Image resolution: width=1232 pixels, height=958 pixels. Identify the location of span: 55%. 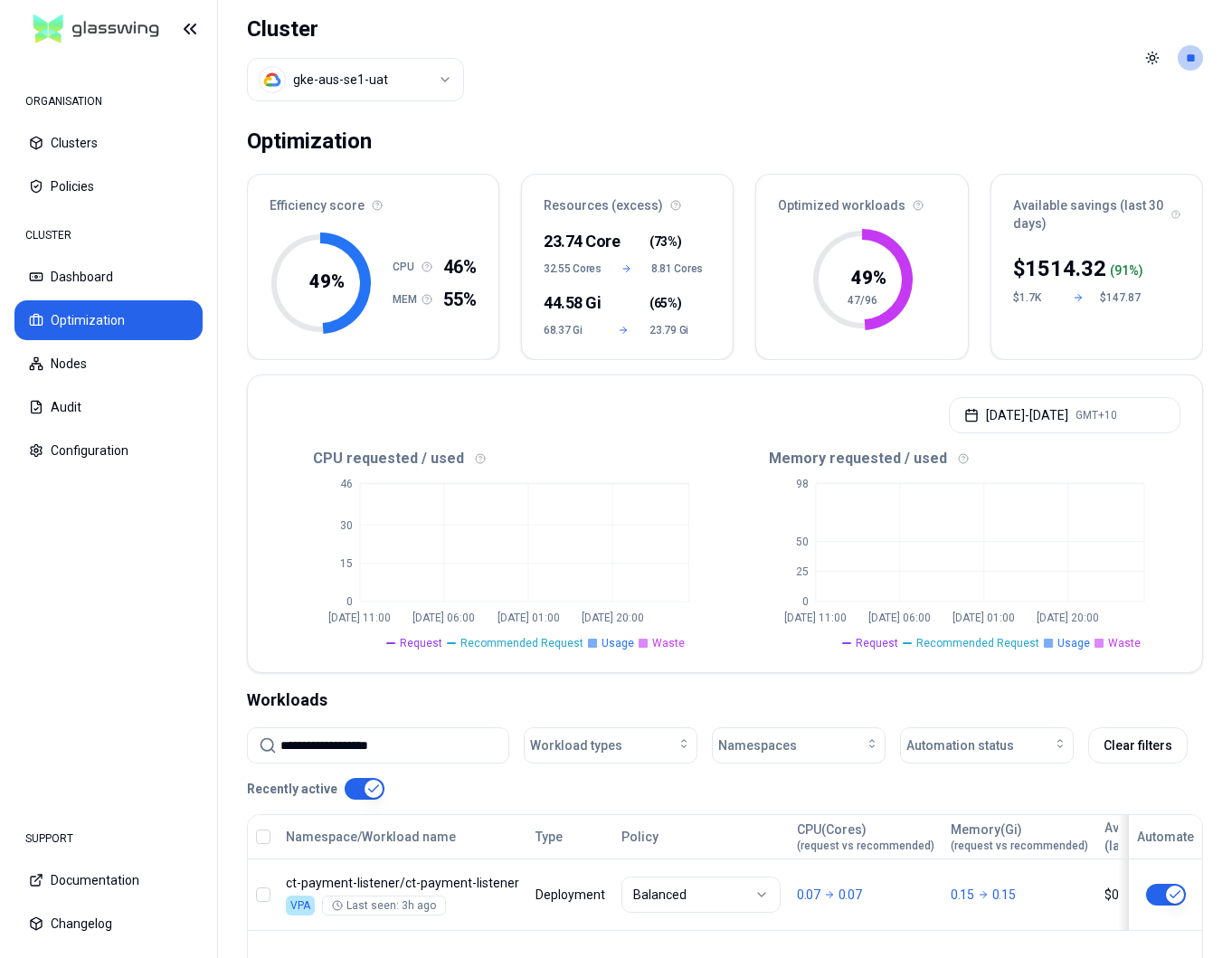
(460, 300).